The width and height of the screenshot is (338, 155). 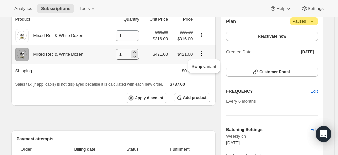 What do you see at coordinates (23, 9) in the screenshot?
I see `span: Analytics` at bounding box center [23, 9].